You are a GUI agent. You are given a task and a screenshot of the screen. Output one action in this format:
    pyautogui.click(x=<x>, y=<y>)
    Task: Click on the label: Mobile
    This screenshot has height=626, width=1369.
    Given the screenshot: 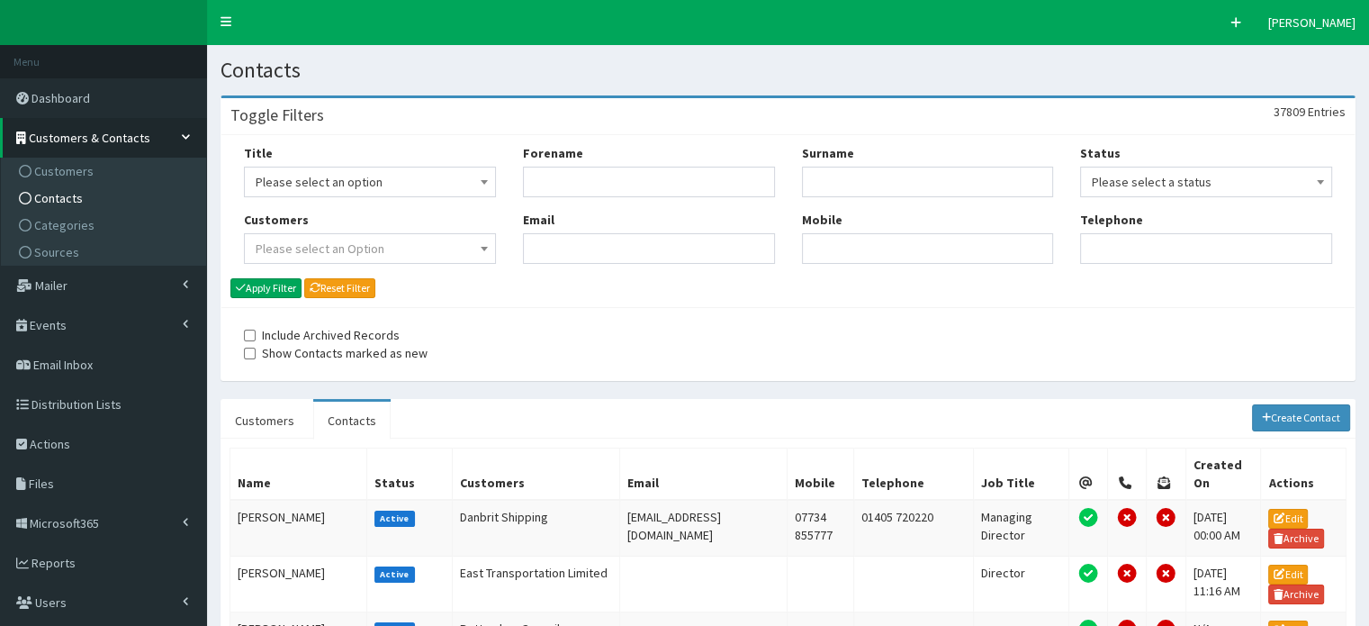 What is the action you would take?
    pyautogui.click(x=822, y=220)
    